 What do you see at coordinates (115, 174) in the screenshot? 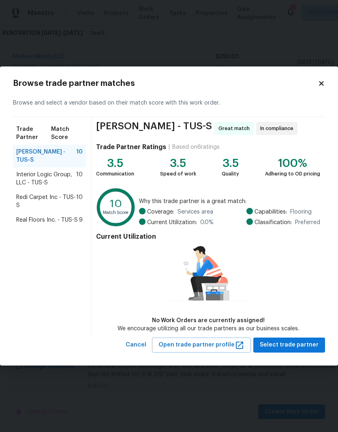
I see `div: Communication` at bounding box center [115, 174].